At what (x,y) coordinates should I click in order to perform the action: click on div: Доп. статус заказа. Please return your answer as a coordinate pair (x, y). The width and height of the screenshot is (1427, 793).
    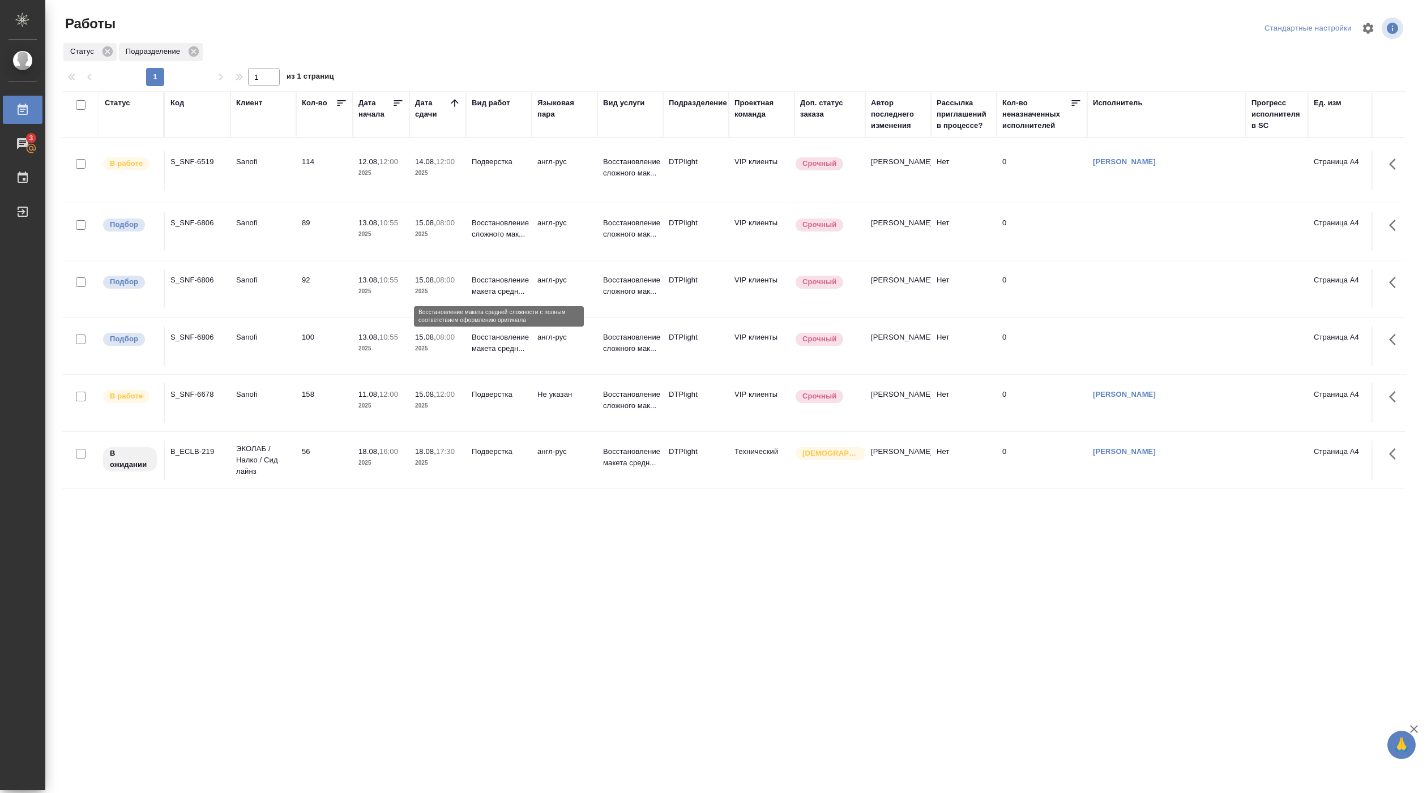
    Looking at the image, I should click on (830, 109).